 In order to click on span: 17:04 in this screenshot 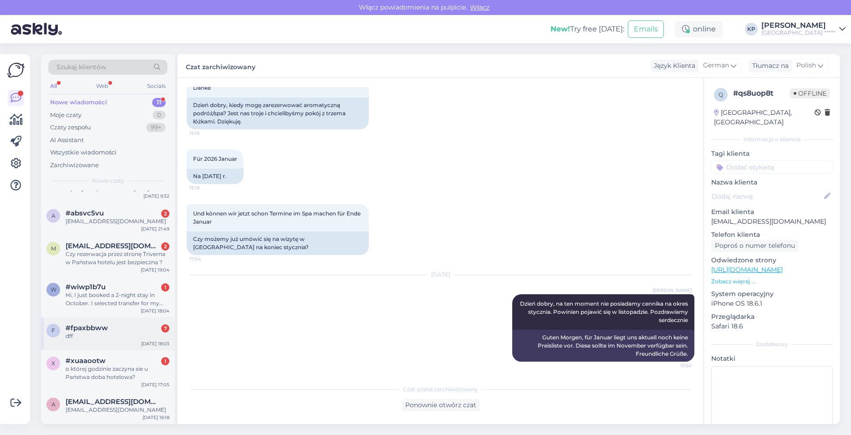, I will do `click(206, 259)`.